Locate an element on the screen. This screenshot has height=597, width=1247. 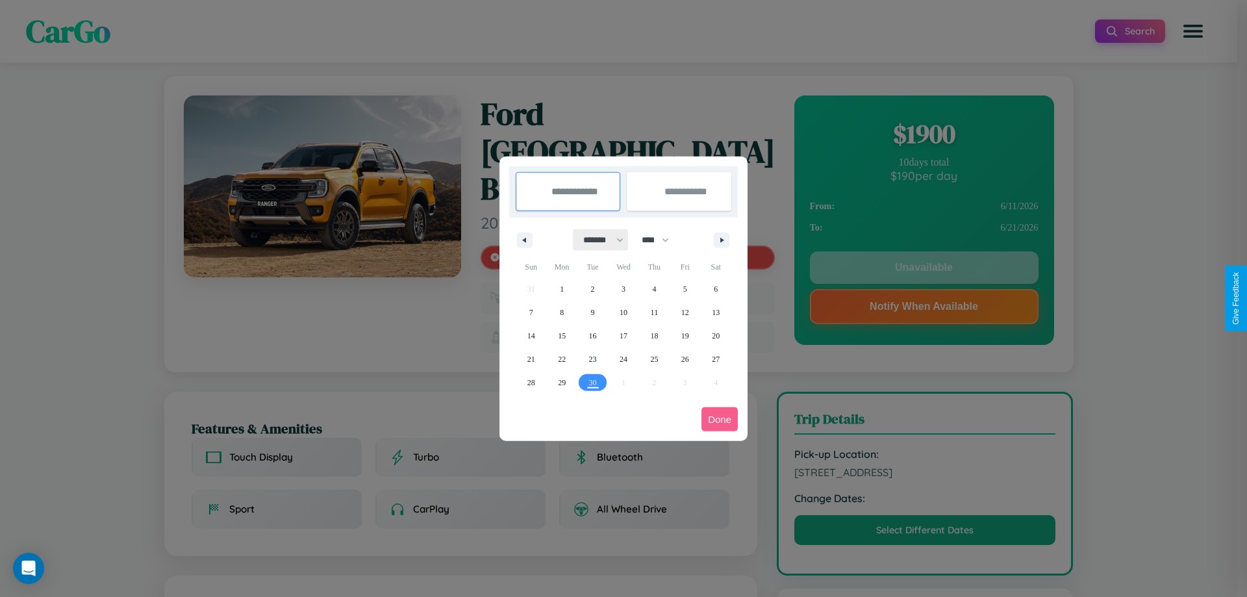
span: 1 is located at coordinates (562, 289).